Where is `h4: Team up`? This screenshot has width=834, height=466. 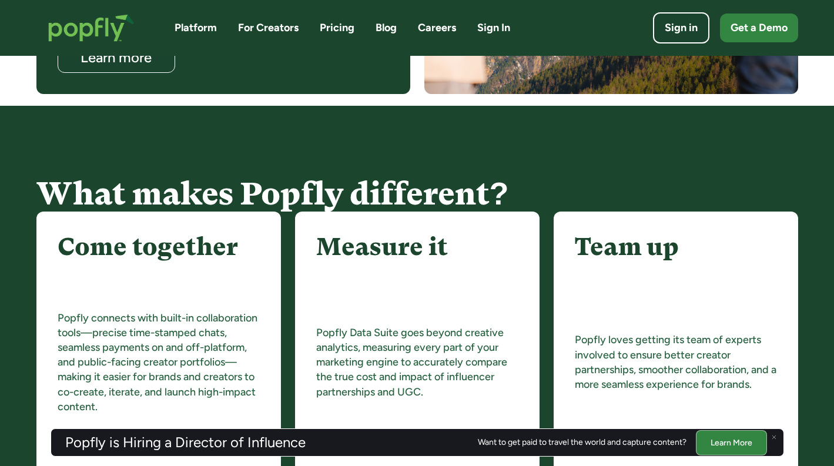 h4: Team up is located at coordinates (627, 247).